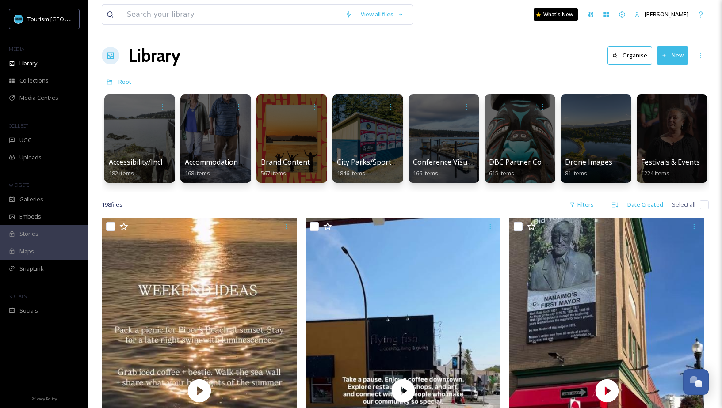 This screenshot has width=722, height=408. Describe the element at coordinates (125, 82) in the screenshot. I see `span: Root` at that location.